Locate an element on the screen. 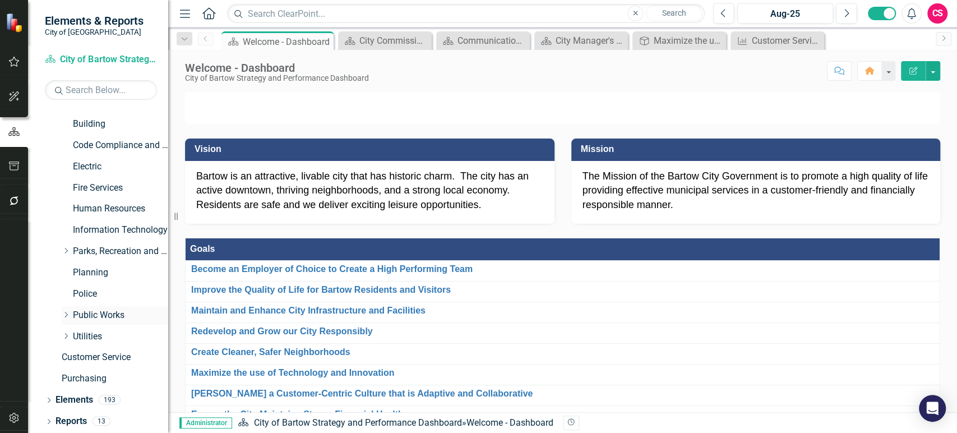 The image size is (957, 433). button: CS is located at coordinates (937, 13).